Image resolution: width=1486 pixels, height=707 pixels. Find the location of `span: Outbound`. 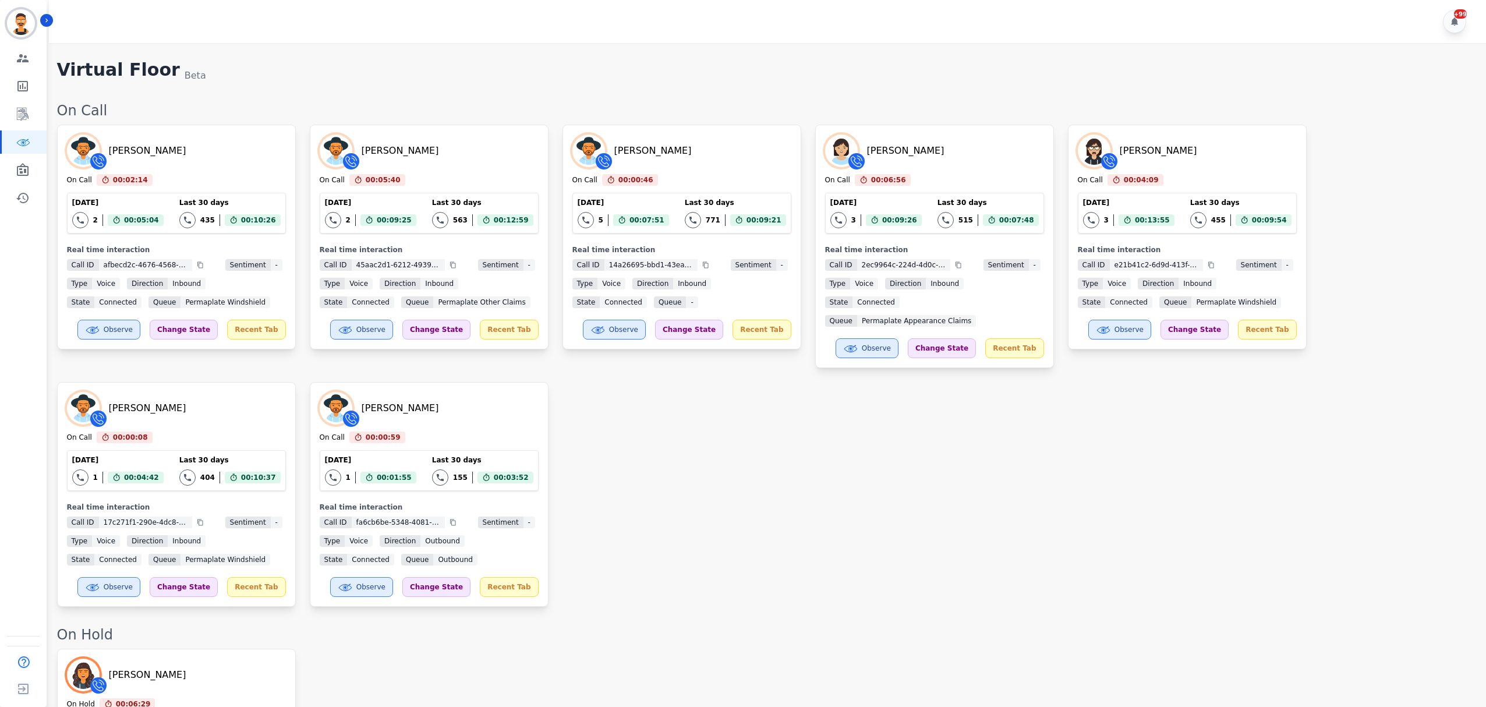

span: Outbound is located at coordinates (455, 560).